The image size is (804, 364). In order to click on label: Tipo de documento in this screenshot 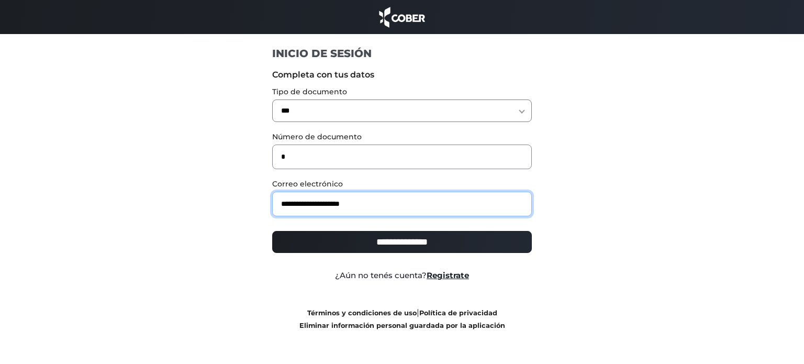, I will do `click(402, 92)`.